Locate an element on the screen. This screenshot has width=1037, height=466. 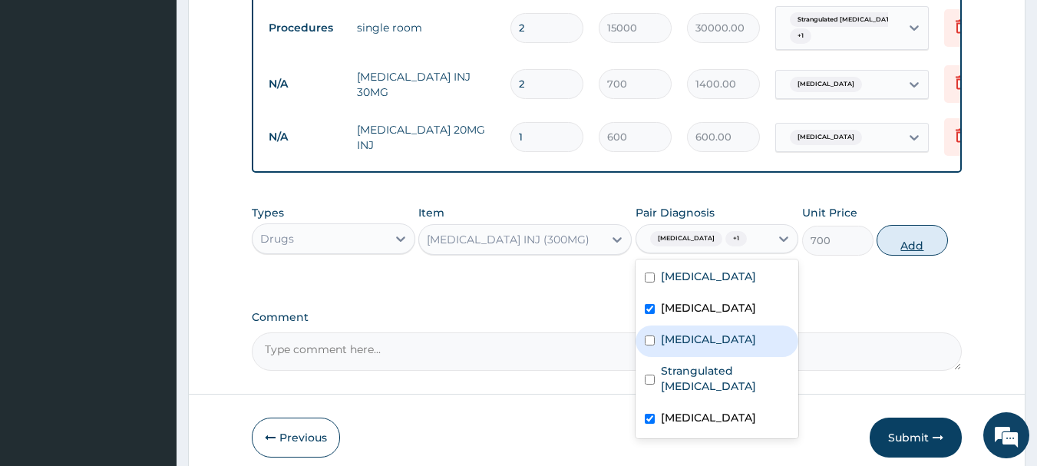
textarea: Type your message and hit 'Enter' is located at coordinates (150, 333).